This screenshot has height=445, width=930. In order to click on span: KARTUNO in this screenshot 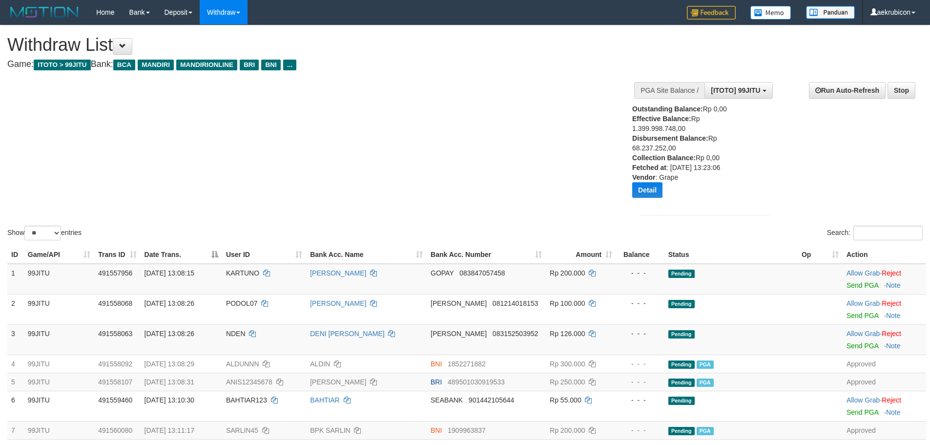, I will do `click(243, 273)`.